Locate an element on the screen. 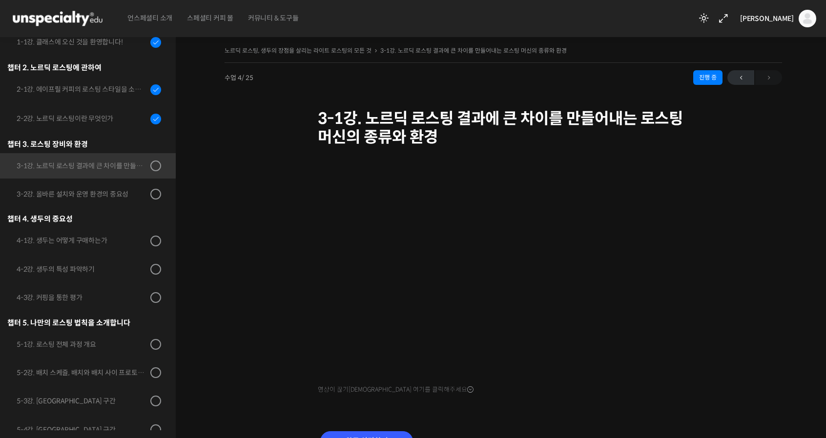 The width and height of the screenshot is (826, 438). div: 2-2강. 노르딕 로스팅이란 무엇인가 is located at coordinates (82, 119).